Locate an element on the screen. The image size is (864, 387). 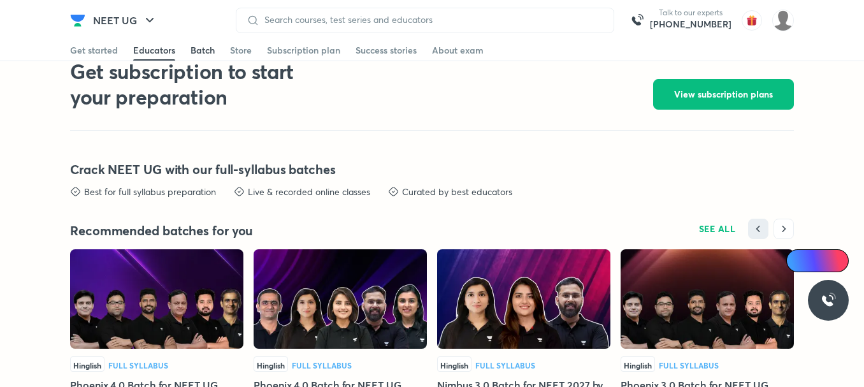
div: About exam is located at coordinates (457, 50).